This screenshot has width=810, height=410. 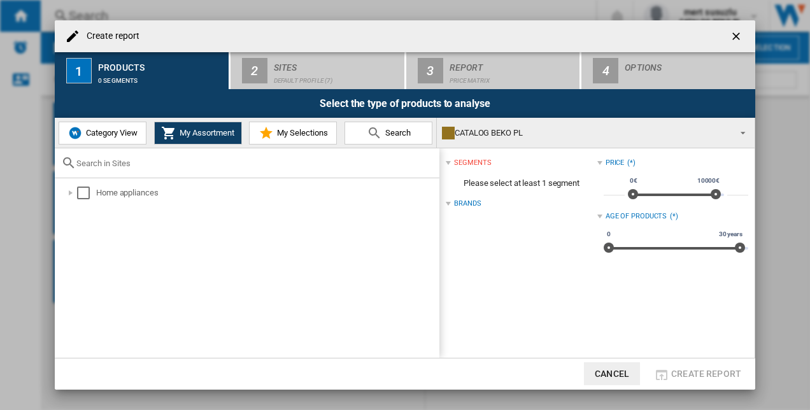 I want to click on md-checkbox: Select, so click(x=87, y=193).